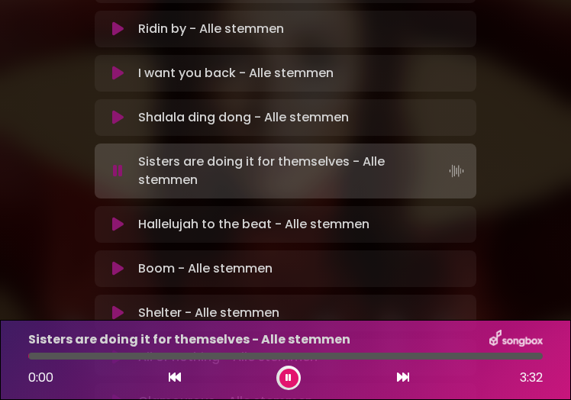 This screenshot has height=400, width=571. I want to click on img: songbox-logo-white.png, so click(516, 340).